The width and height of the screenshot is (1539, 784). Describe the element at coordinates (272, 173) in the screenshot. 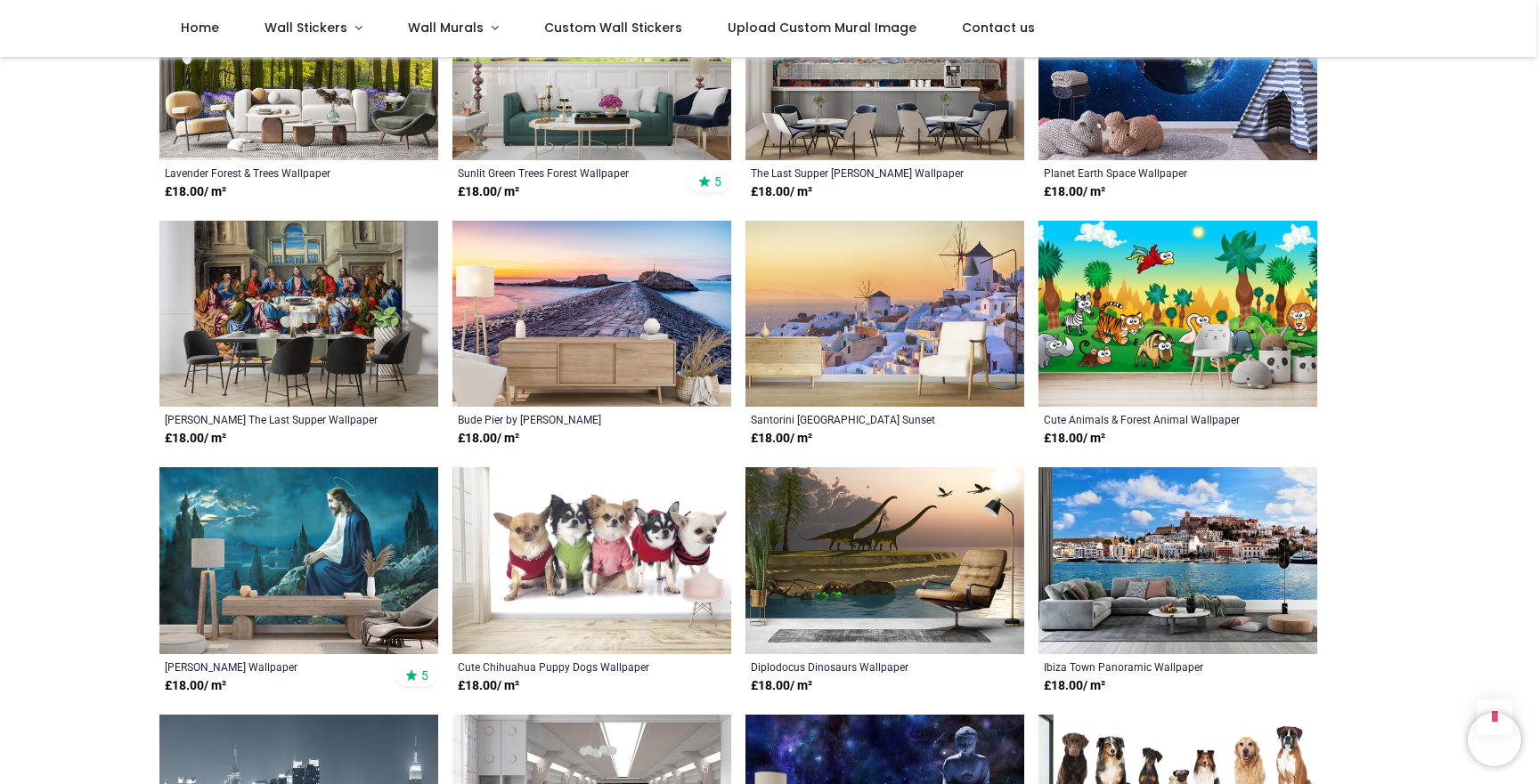

I see `div: Lavender Forest & Trees Wallpaper` at that location.